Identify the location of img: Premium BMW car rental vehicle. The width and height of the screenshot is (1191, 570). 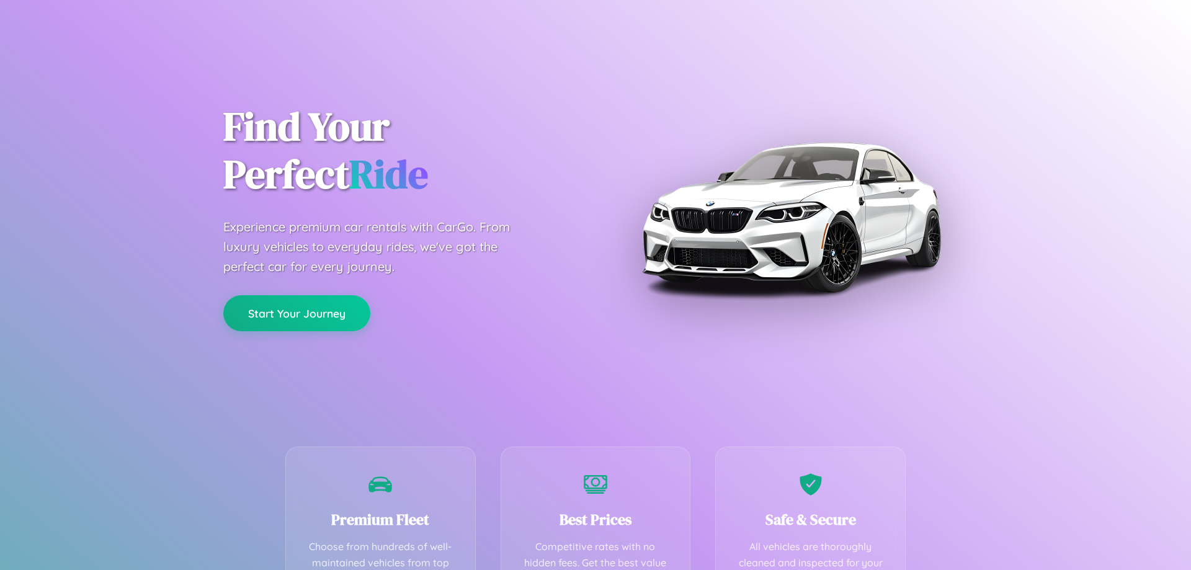
(791, 217).